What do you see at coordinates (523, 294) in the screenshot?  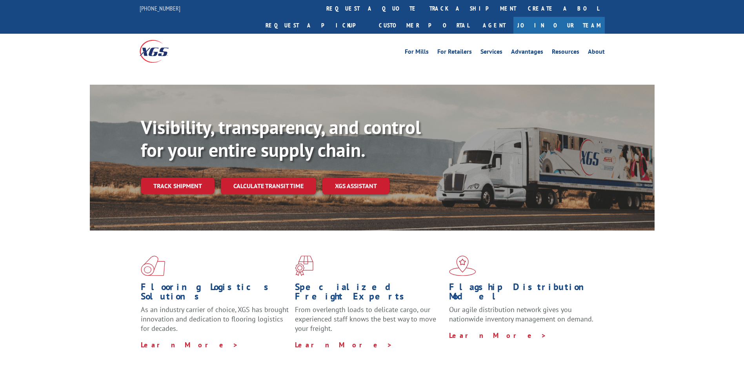 I see `h1: Flagship Distribution Model` at bounding box center [523, 294].